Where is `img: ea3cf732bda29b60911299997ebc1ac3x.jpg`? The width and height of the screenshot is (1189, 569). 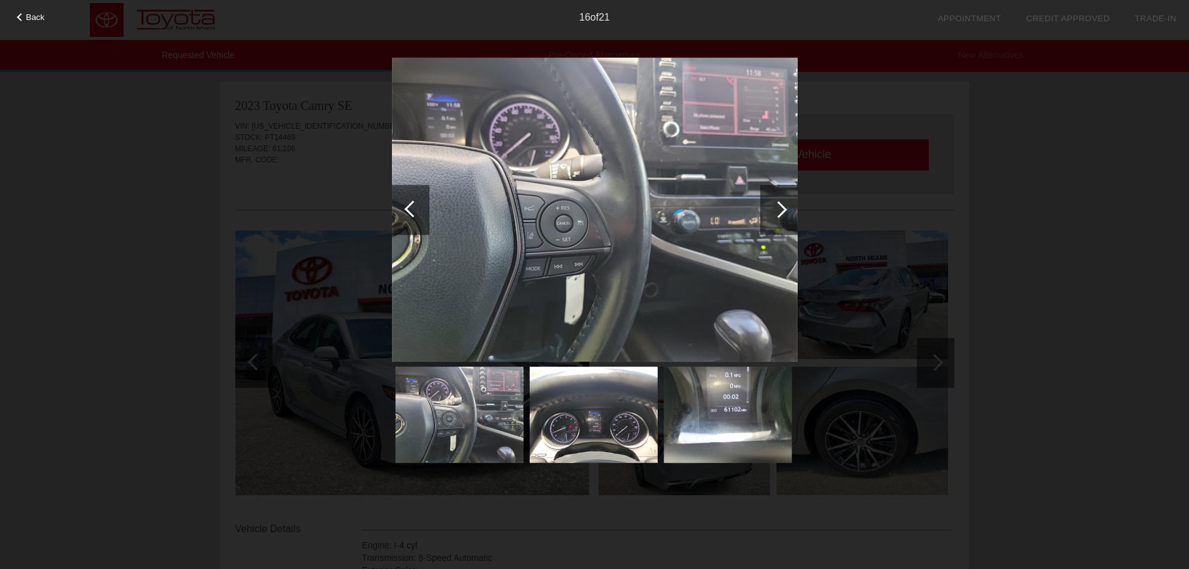 img: ea3cf732bda29b60911299997ebc1ac3x.jpg is located at coordinates (727, 414).